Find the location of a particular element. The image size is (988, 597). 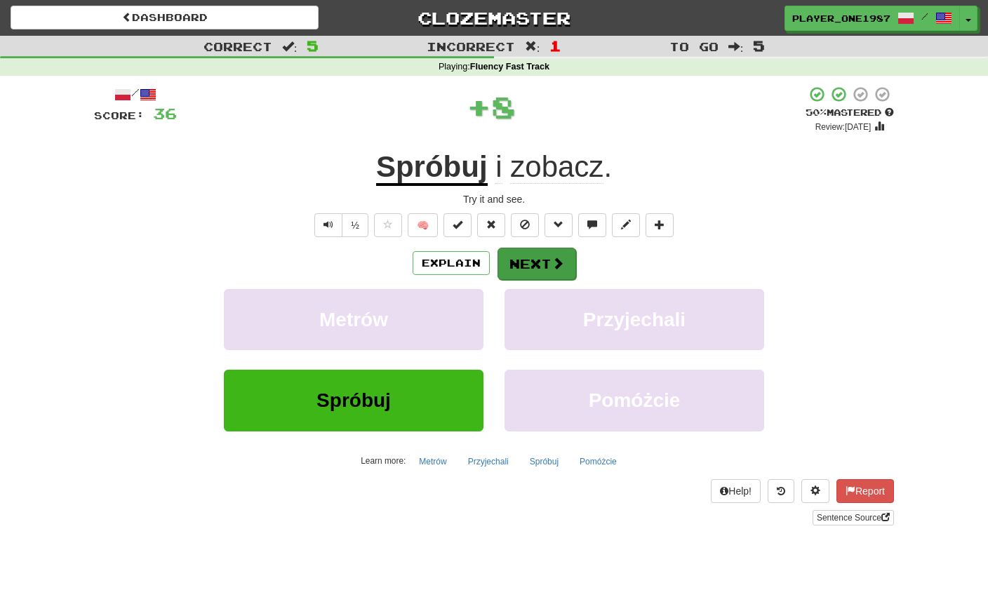

div: Mastered is located at coordinates (849, 113).